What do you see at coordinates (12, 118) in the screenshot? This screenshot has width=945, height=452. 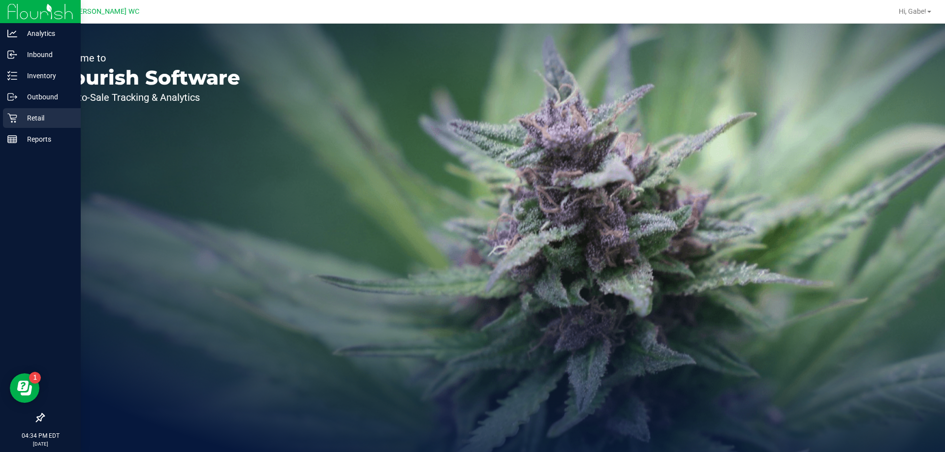 I see `inline-svg: Retail` at bounding box center [12, 118].